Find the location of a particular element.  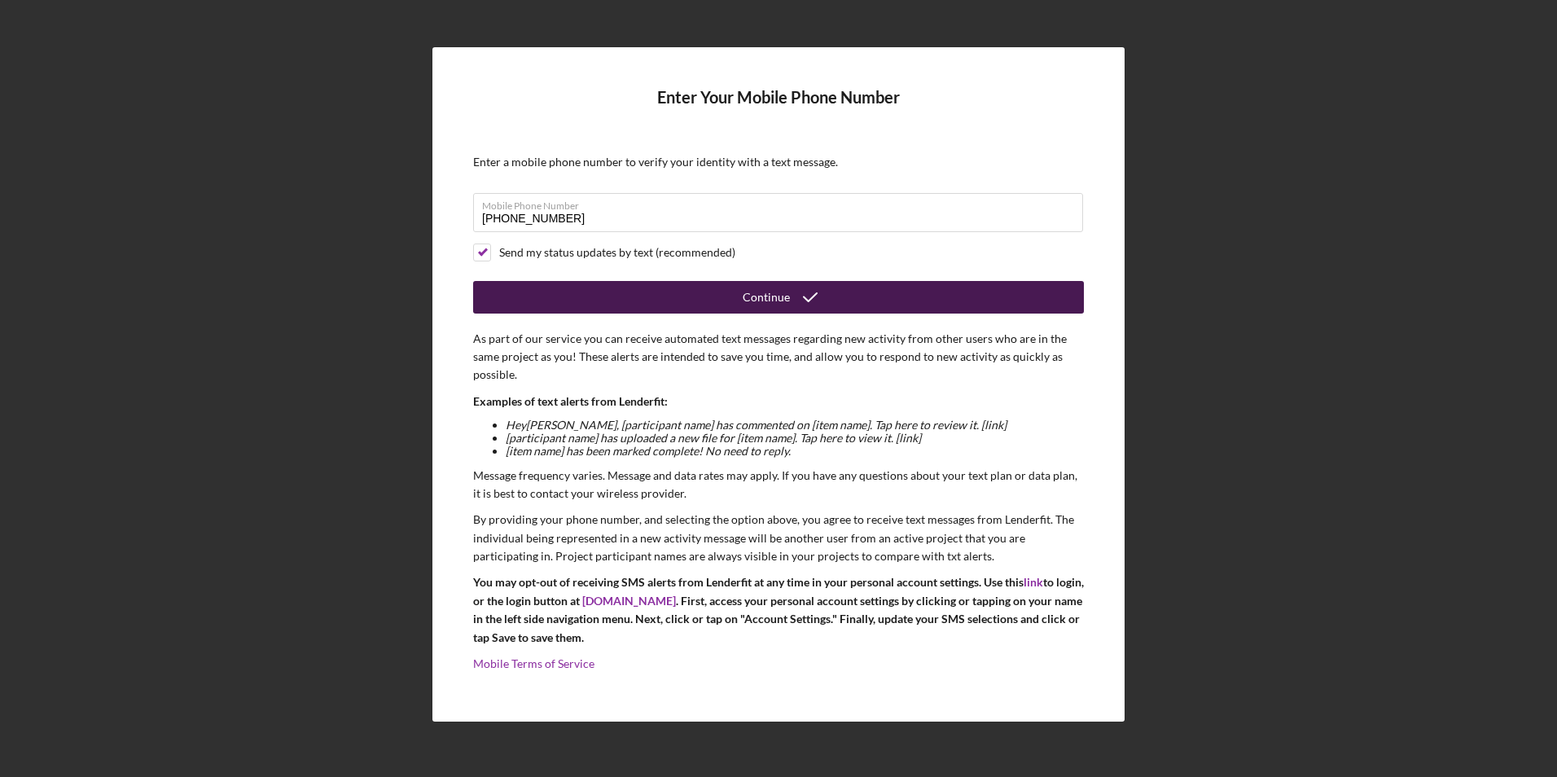

li: [participant name] has uploaded a new file for [item name]. Tap here to view it. [link] is located at coordinates (795, 438).